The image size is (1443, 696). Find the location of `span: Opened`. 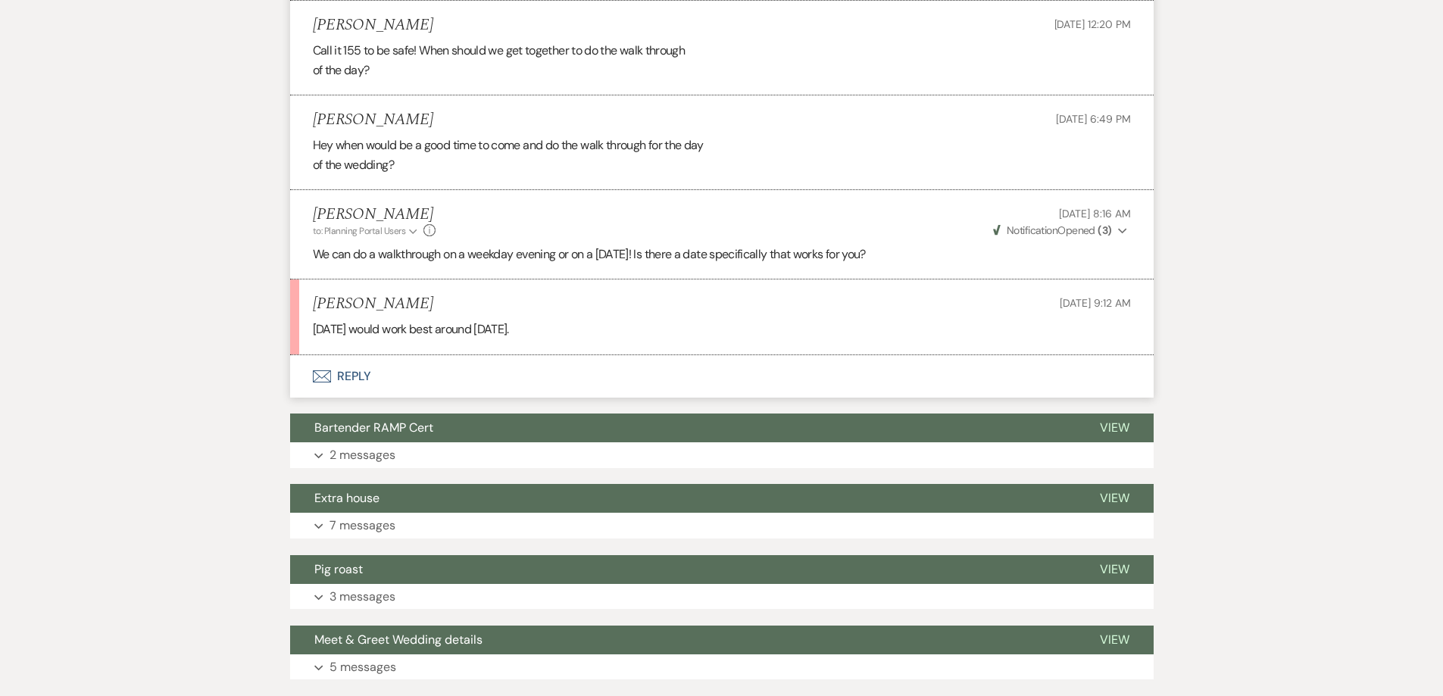

span: Opened is located at coordinates (1052, 230).